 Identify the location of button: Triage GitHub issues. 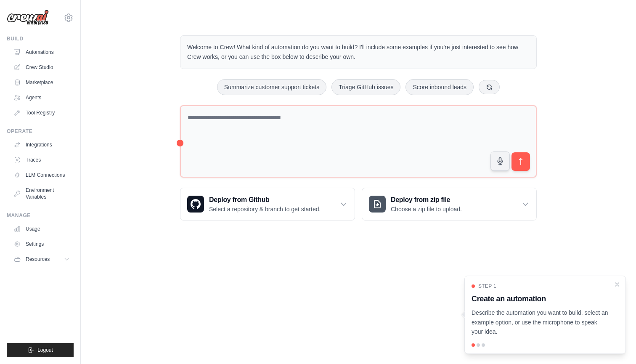
(366, 87).